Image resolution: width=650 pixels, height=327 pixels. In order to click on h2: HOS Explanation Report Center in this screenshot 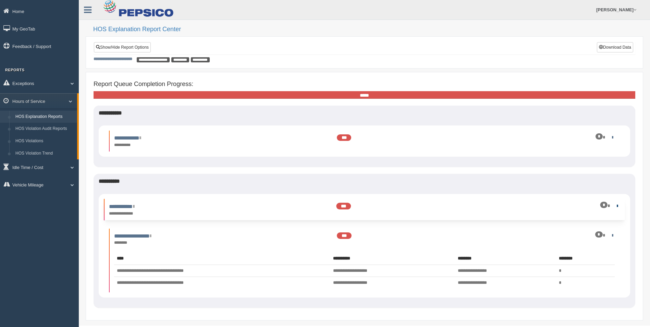, I will do `click(368, 29)`.